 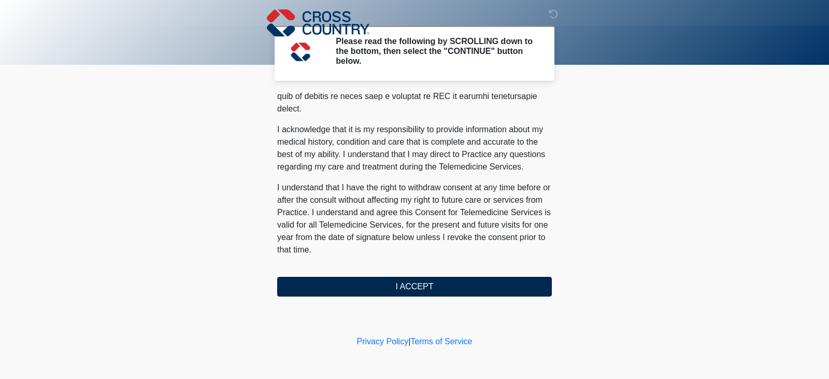 I want to click on h2: Please read the following by SCROLLING down to the bottom, then select the "CONTINUE" button below., so click(x=436, y=51).